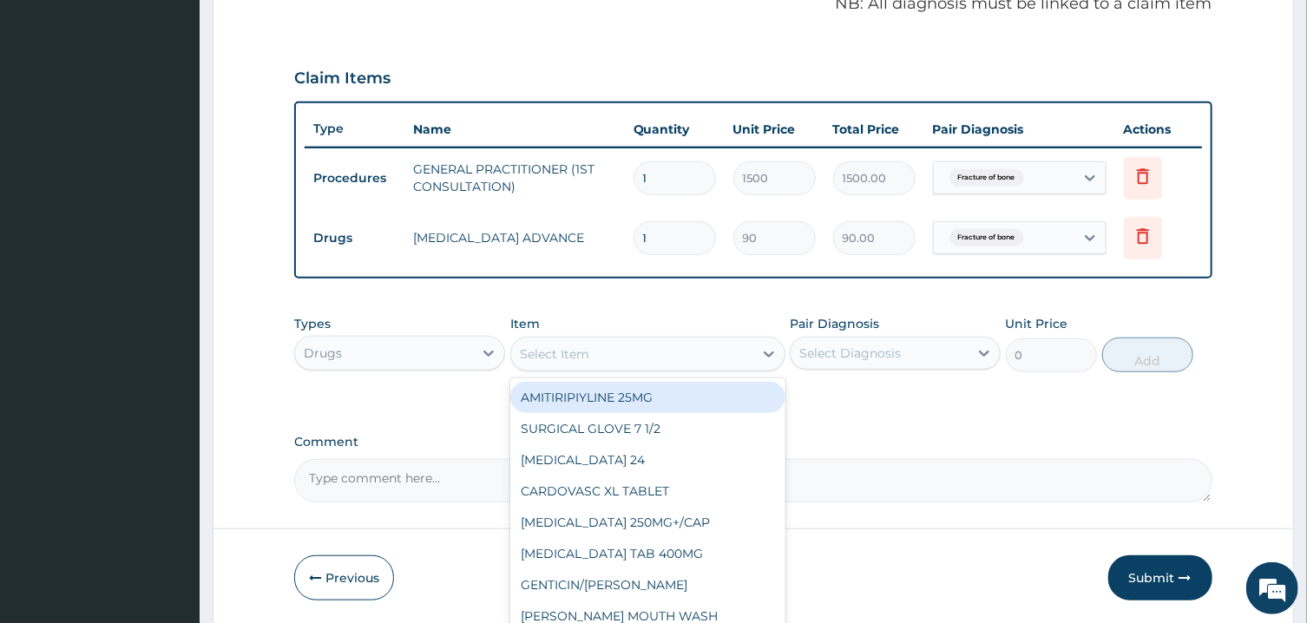 The width and height of the screenshot is (1307, 623). Describe the element at coordinates (354, 178) in the screenshot. I see `td: Procedures` at that location.